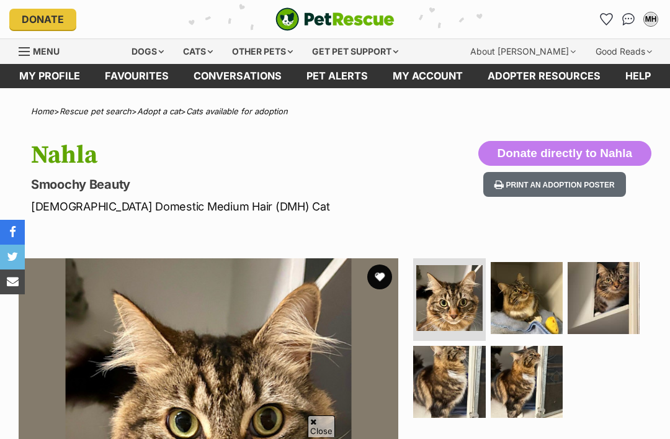  I want to click on a: PetRescue, so click(335, 19).